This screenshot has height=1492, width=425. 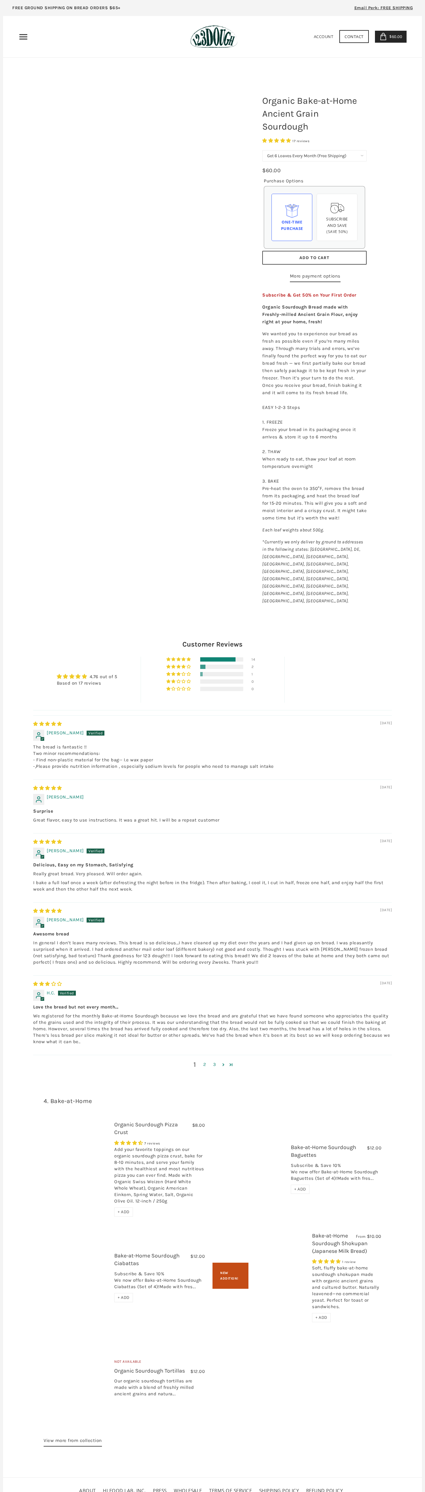 What do you see at coordinates (159, 1363) in the screenshot?
I see `div: Not Available` at bounding box center [159, 1363].